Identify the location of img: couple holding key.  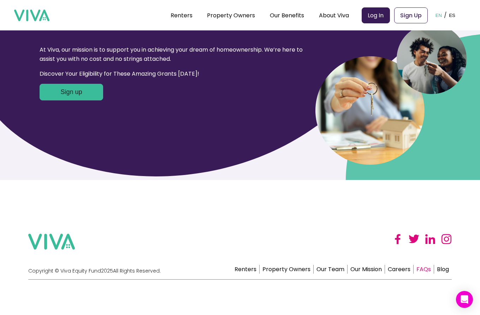
(432, 59).